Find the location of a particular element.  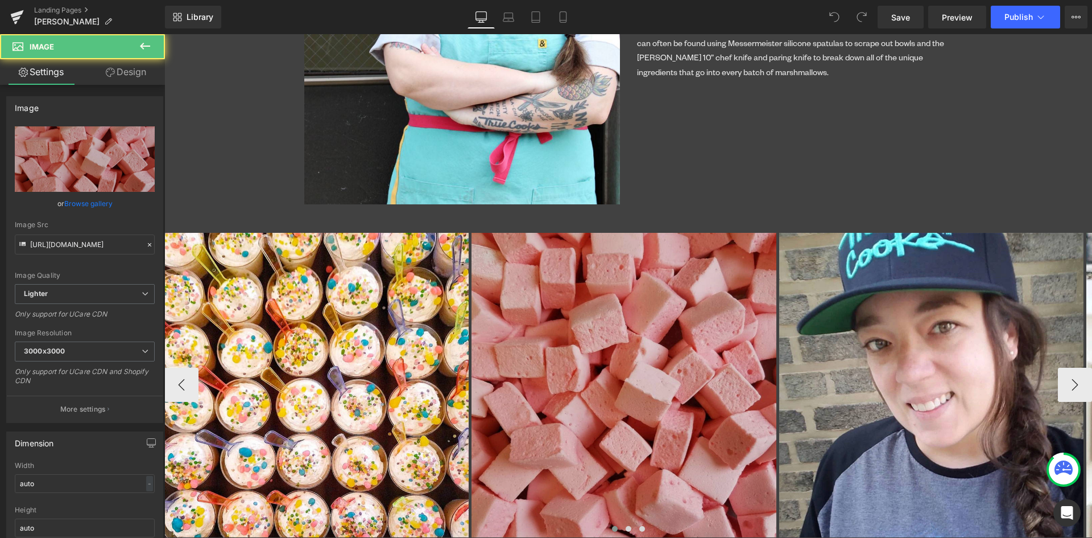

div: Only support for UCare CDN is located at coordinates (85, 317).